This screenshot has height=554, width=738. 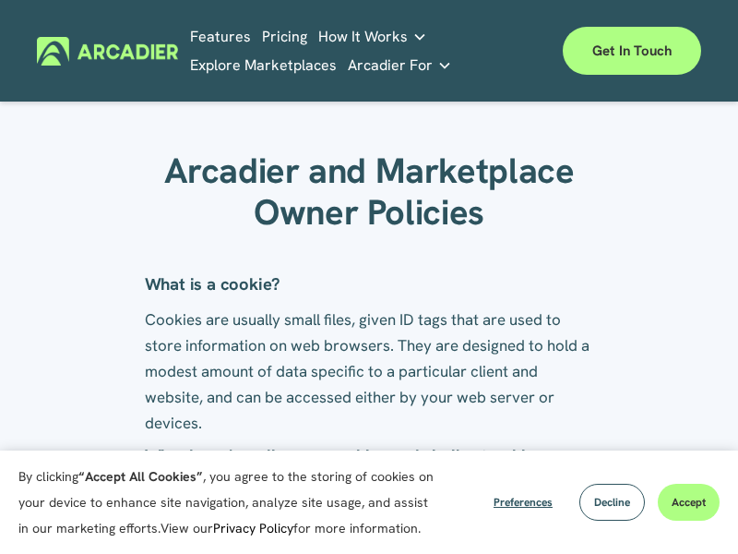 I want to click on span: Preferences, so click(x=523, y=502).